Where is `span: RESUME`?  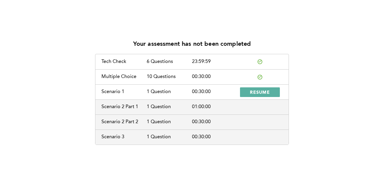 span: RESUME is located at coordinates (260, 92).